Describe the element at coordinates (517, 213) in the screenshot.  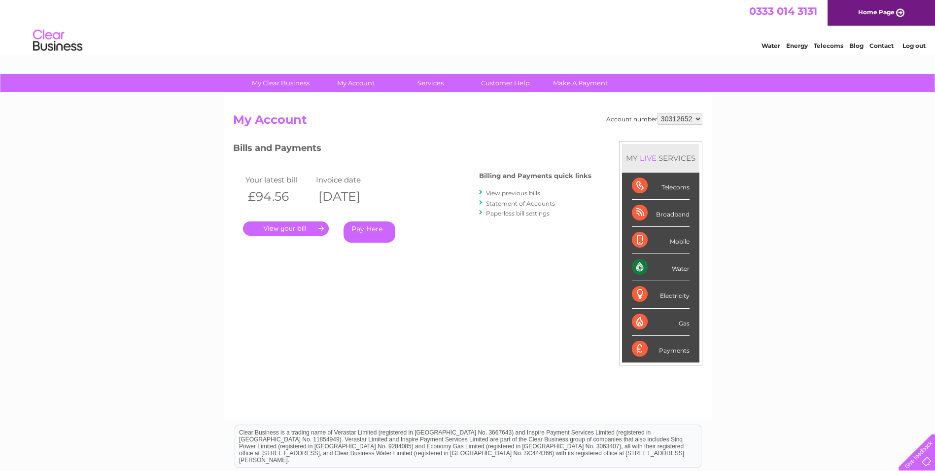
I see `a: Paperless bill settings` at that location.